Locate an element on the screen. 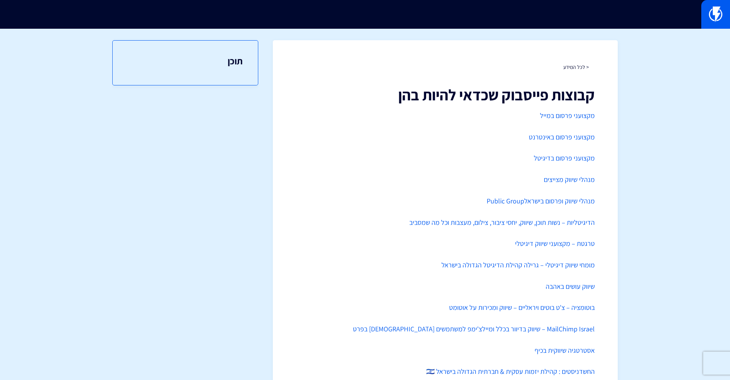 This screenshot has width=730, height=380. a: מומחי שיווק דיגיטלי – גרילה קהילת הדיגיטל הגדולה בישראל is located at coordinates (518, 265).